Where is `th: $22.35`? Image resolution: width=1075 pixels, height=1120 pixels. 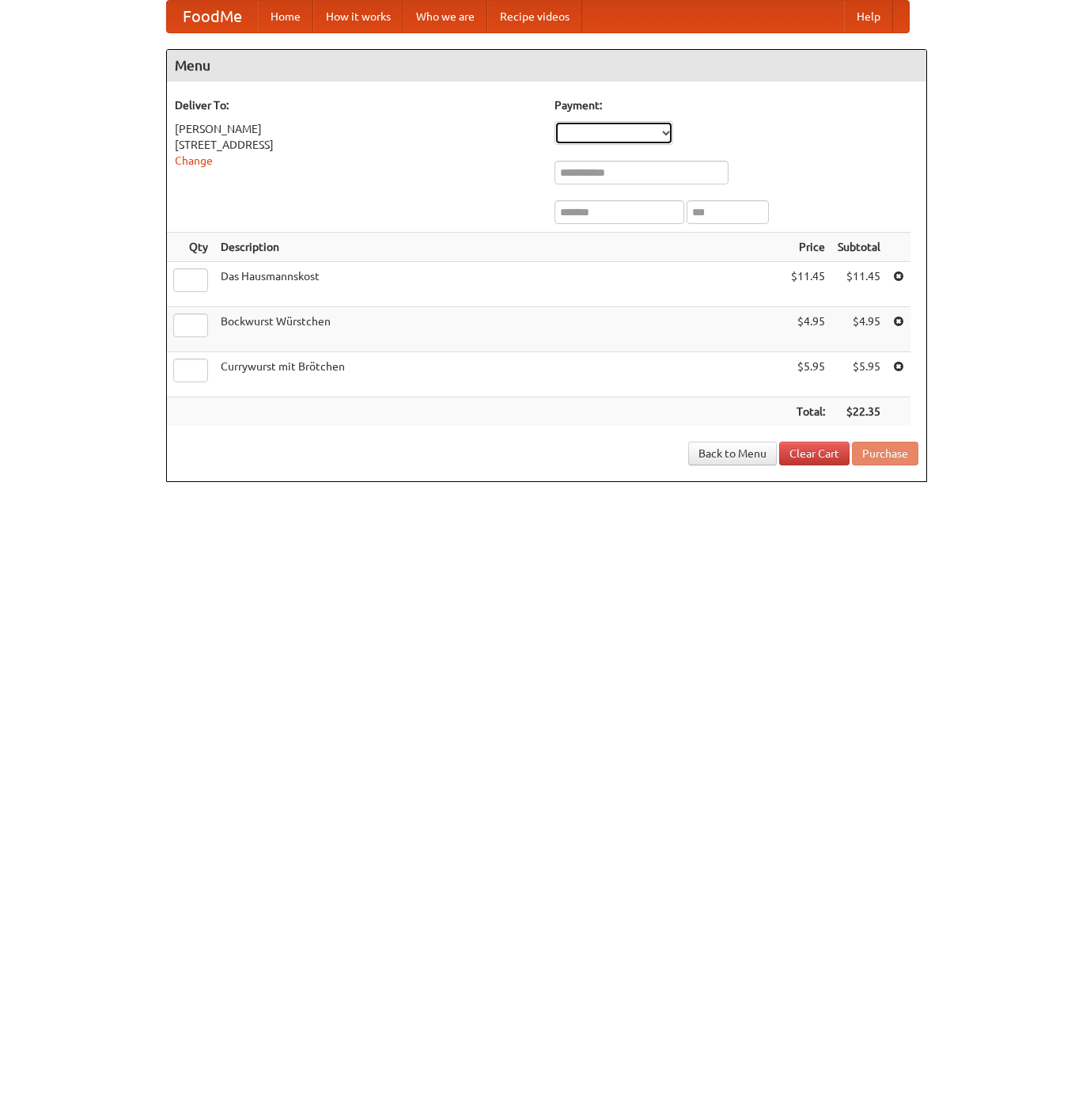 th: $22.35 is located at coordinates (859, 411).